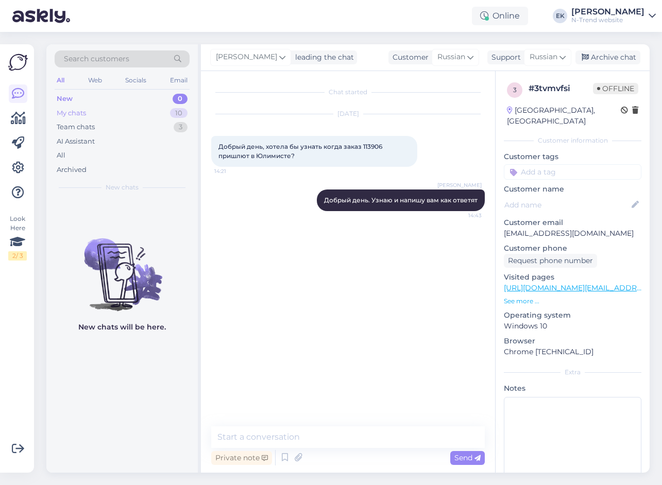 The height and width of the screenshot is (485, 662). Describe the element at coordinates (76, 127) in the screenshot. I see `div: Team chats` at that location.